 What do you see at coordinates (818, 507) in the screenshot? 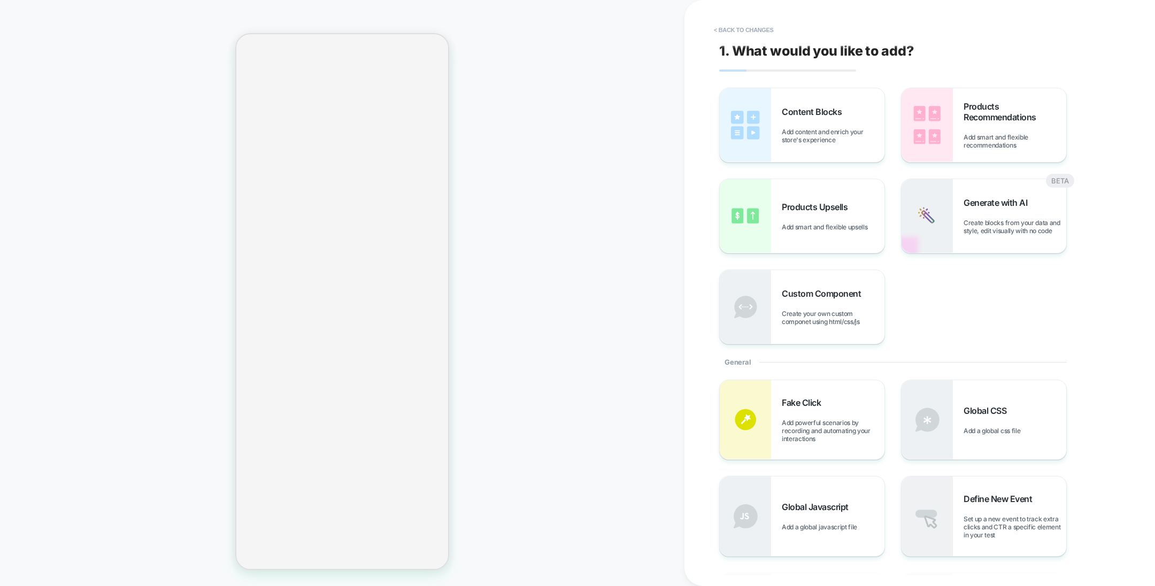
I see `span: Global Javascript` at bounding box center [818, 507].